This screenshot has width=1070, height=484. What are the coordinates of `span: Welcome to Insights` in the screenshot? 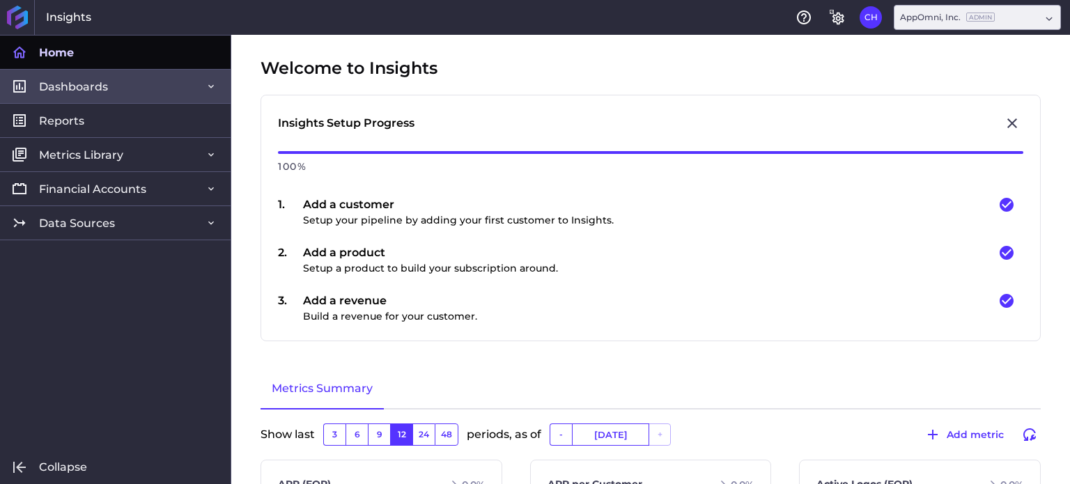 It's located at (349, 68).